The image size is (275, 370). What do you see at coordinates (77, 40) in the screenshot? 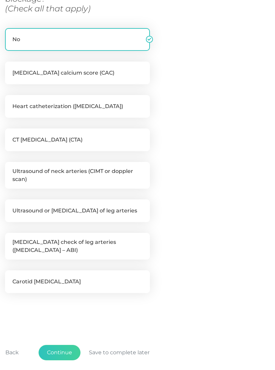
I see `label: No` at bounding box center [77, 40].